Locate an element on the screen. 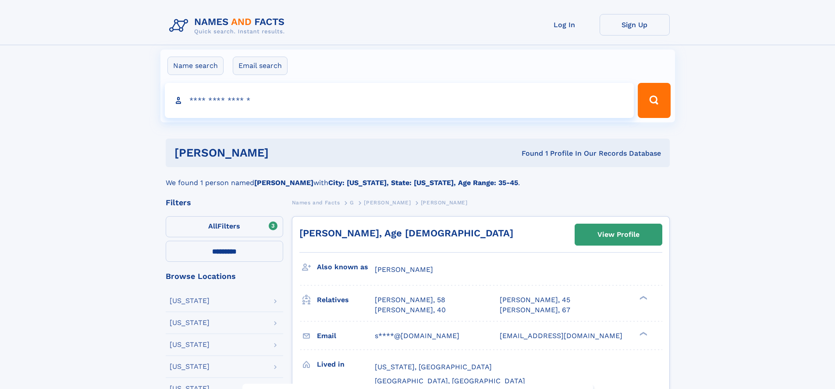 This screenshot has width=835, height=389. label: Name search is located at coordinates (195, 66).